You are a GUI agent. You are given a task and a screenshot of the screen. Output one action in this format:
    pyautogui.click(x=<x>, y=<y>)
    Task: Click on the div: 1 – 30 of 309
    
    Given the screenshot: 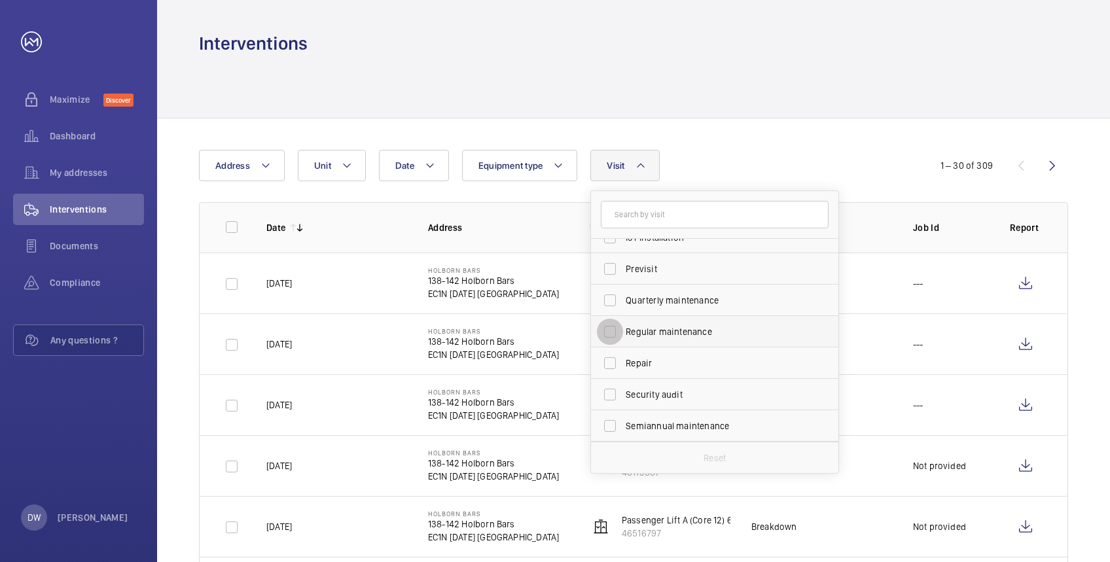 What is the action you would take?
    pyautogui.click(x=967, y=166)
    